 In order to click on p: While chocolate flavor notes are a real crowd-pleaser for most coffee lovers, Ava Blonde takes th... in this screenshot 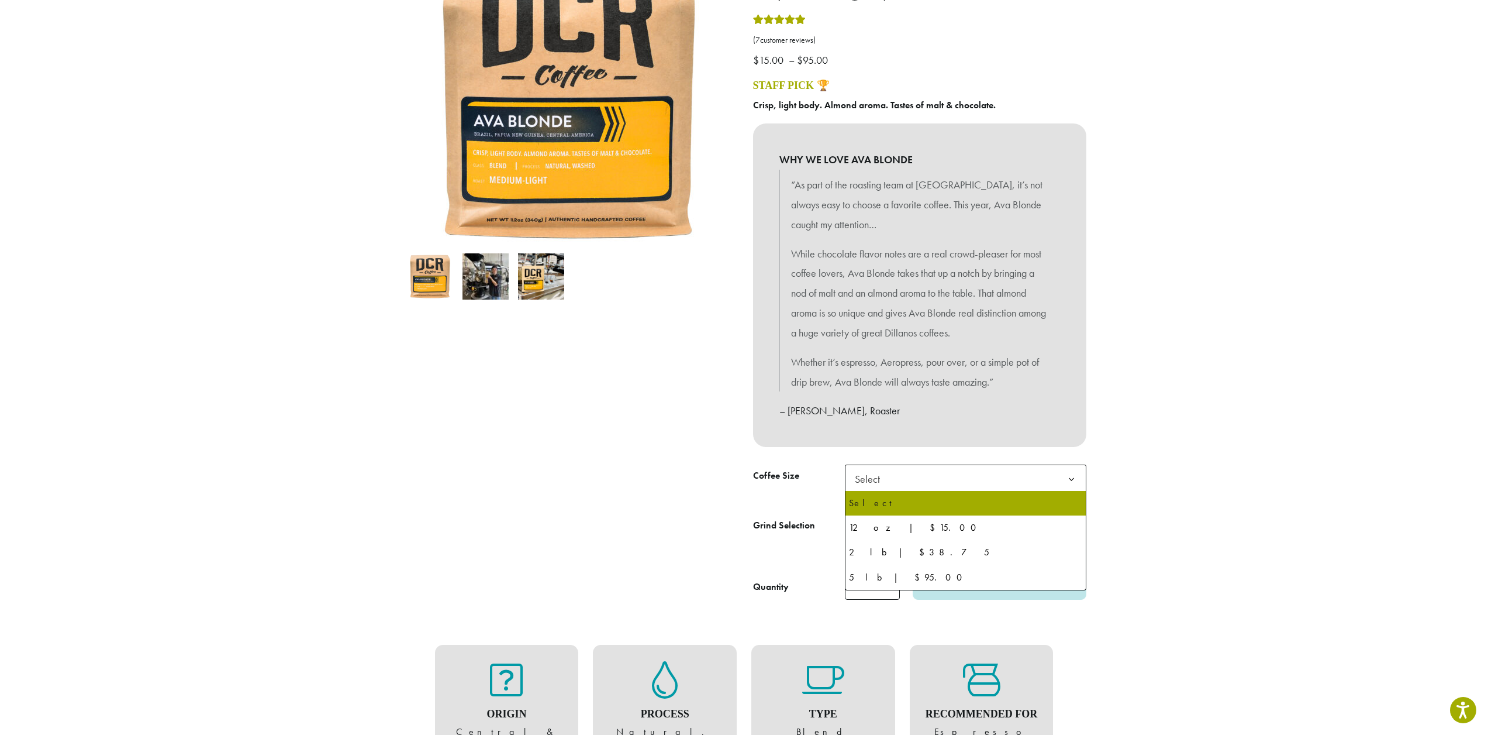, I will do `click(920, 293)`.